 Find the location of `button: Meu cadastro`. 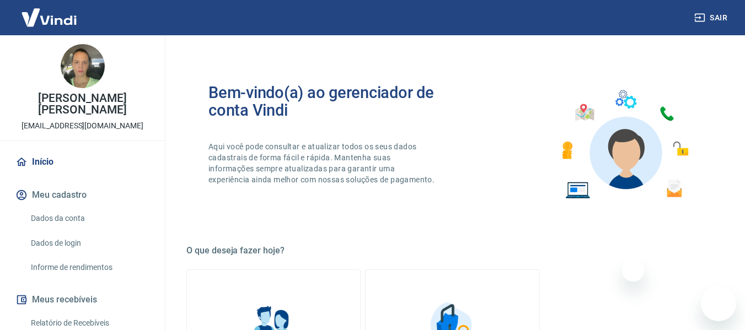

button: Meu cadastro is located at coordinates (82, 195).